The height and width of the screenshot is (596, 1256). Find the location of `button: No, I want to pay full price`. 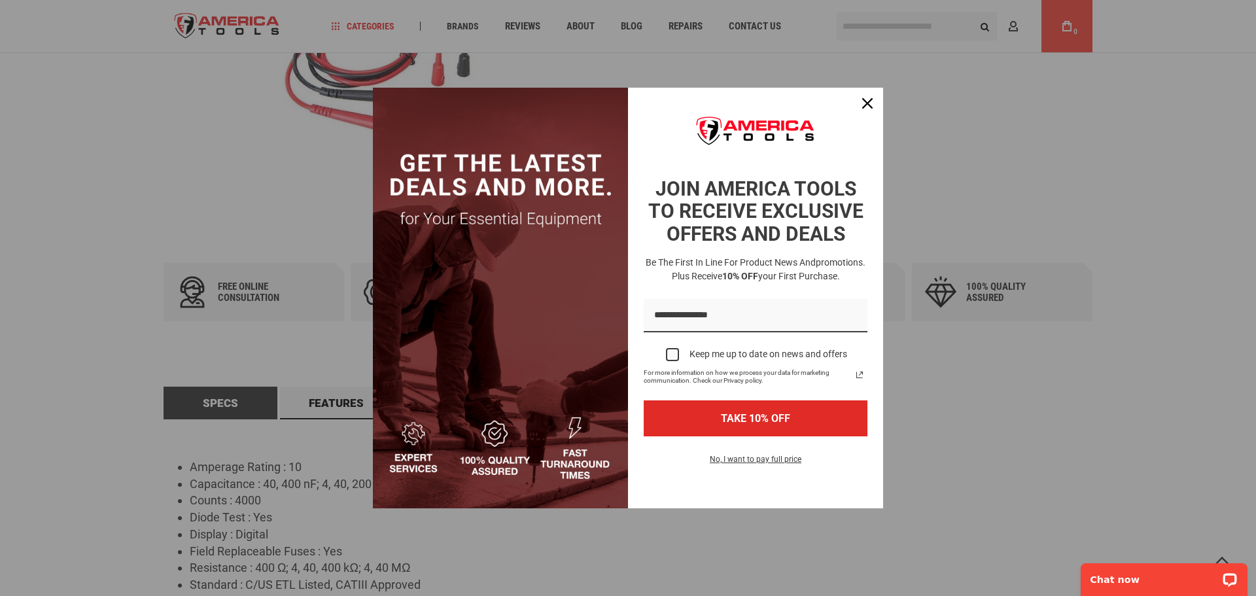

button: No, I want to pay full price is located at coordinates (756, 463).